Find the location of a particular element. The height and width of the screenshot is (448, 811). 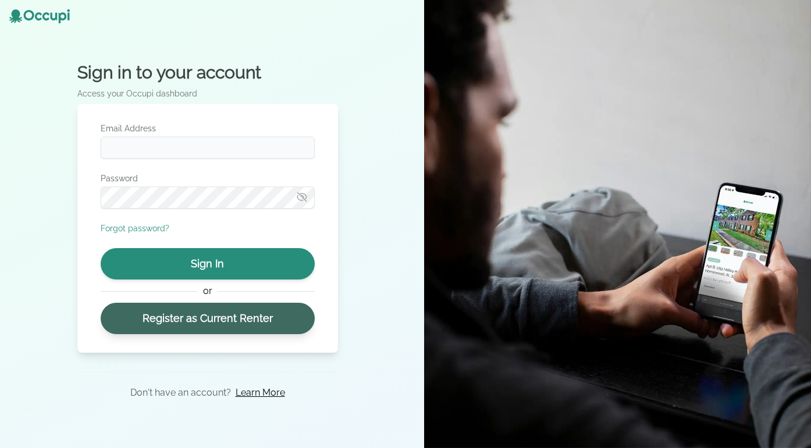

p: Don't have an account? is located at coordinates (180, 393).